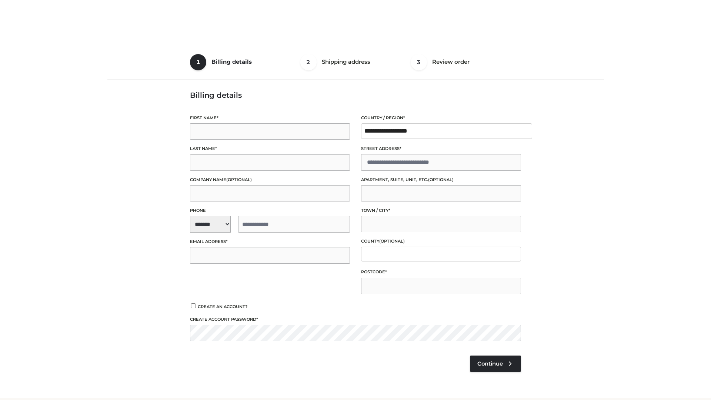 Image resolution: width=711 pixels, height=400 pixels. I want to click on label: Create account password, so click(355, 319).